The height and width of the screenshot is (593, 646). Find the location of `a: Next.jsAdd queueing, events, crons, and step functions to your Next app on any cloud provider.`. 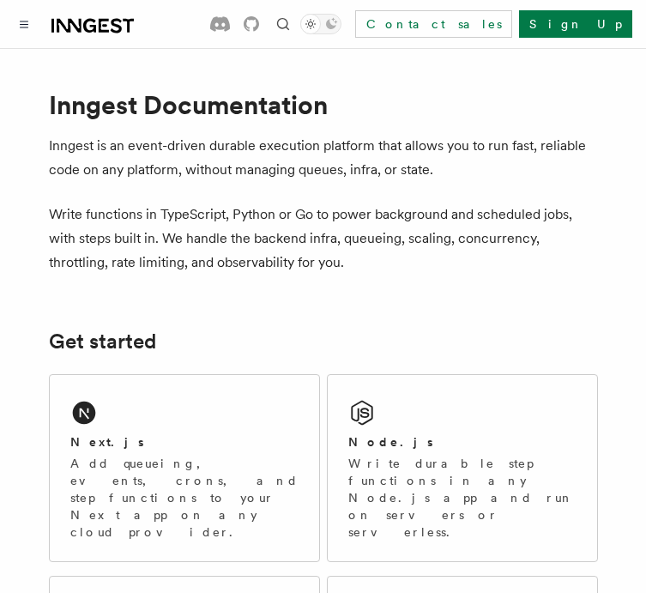

a: Next.jsAdd queueing, events, crons, and step functions to your Next app on any cloud provider. is located at coordinates (184, 468).